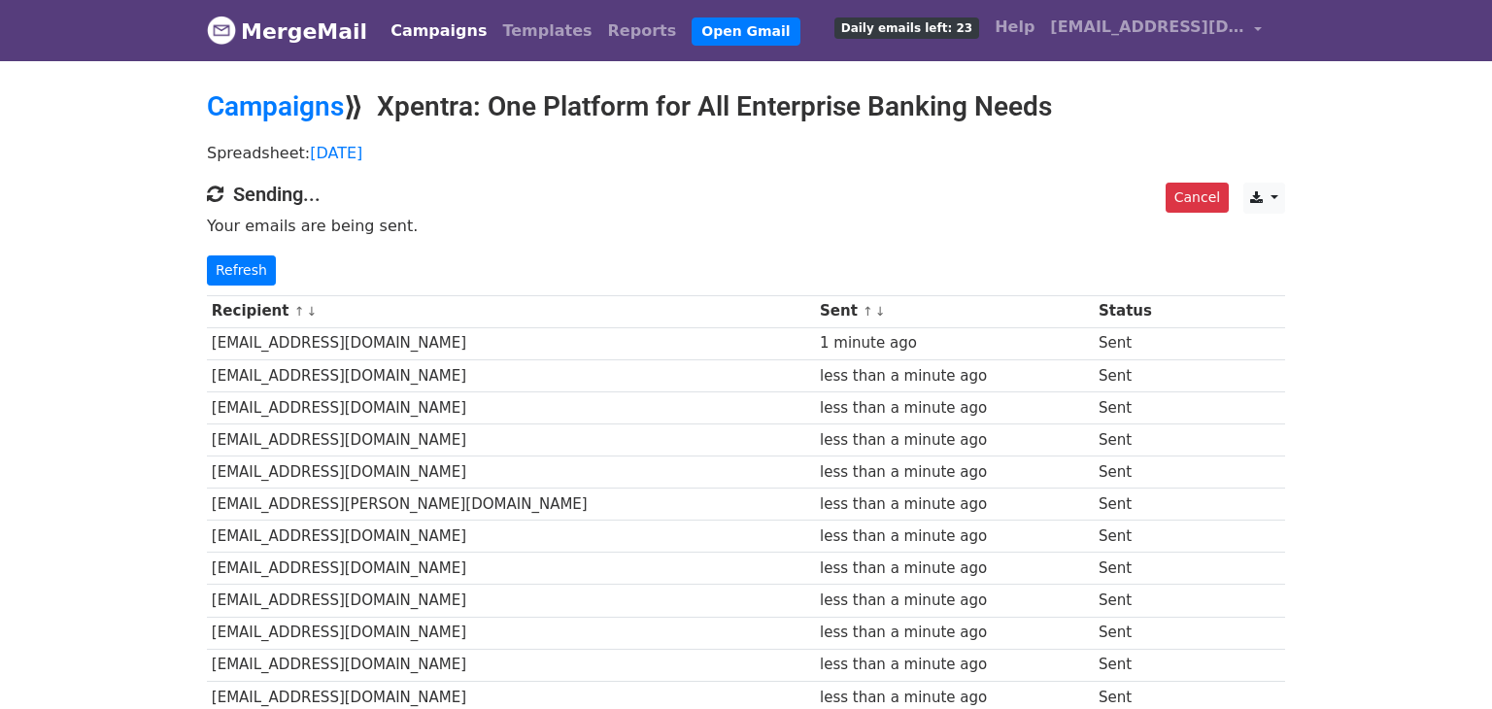 The width and height of the screenshot is (1492, 709). I want to click on h4: Sending..., so click(746, 194).